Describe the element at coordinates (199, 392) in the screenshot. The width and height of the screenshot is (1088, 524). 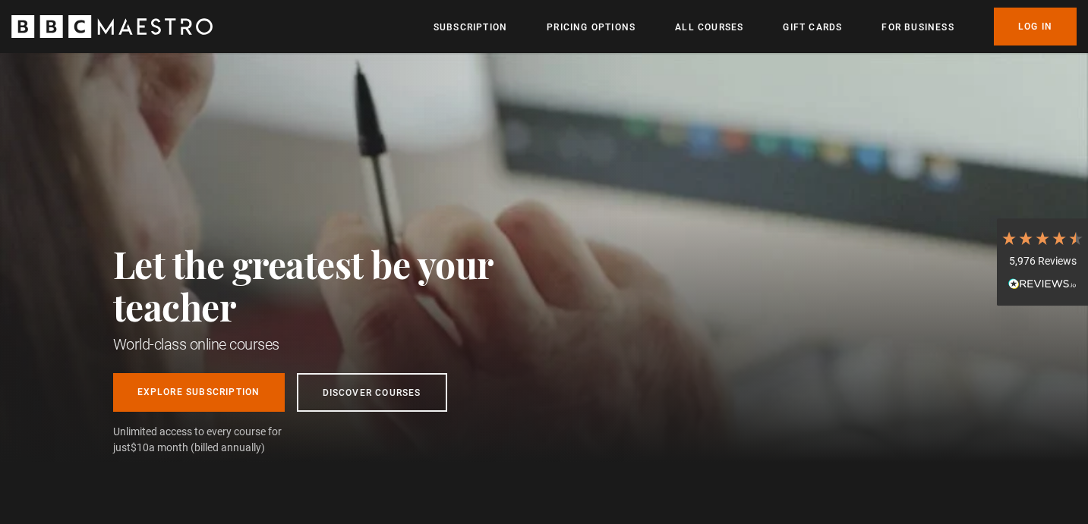
I see `a: Explore Subscription` at that location.